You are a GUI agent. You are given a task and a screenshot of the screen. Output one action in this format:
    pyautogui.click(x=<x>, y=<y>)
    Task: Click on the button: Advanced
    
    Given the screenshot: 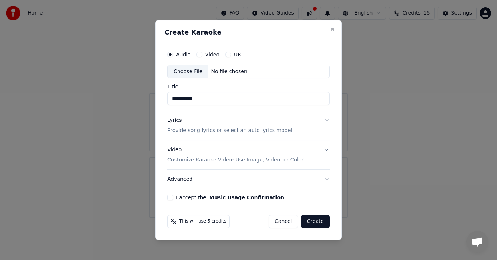 What is the action you would take?
    pyautogui.click(x=248, y=179)
    